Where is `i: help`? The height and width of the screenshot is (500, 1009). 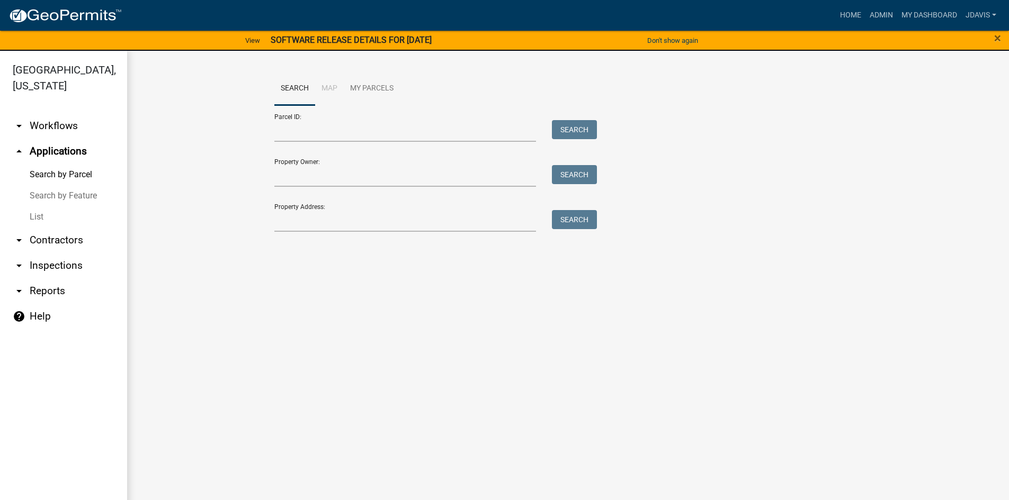
i: help is located at coordinates (19, 317).